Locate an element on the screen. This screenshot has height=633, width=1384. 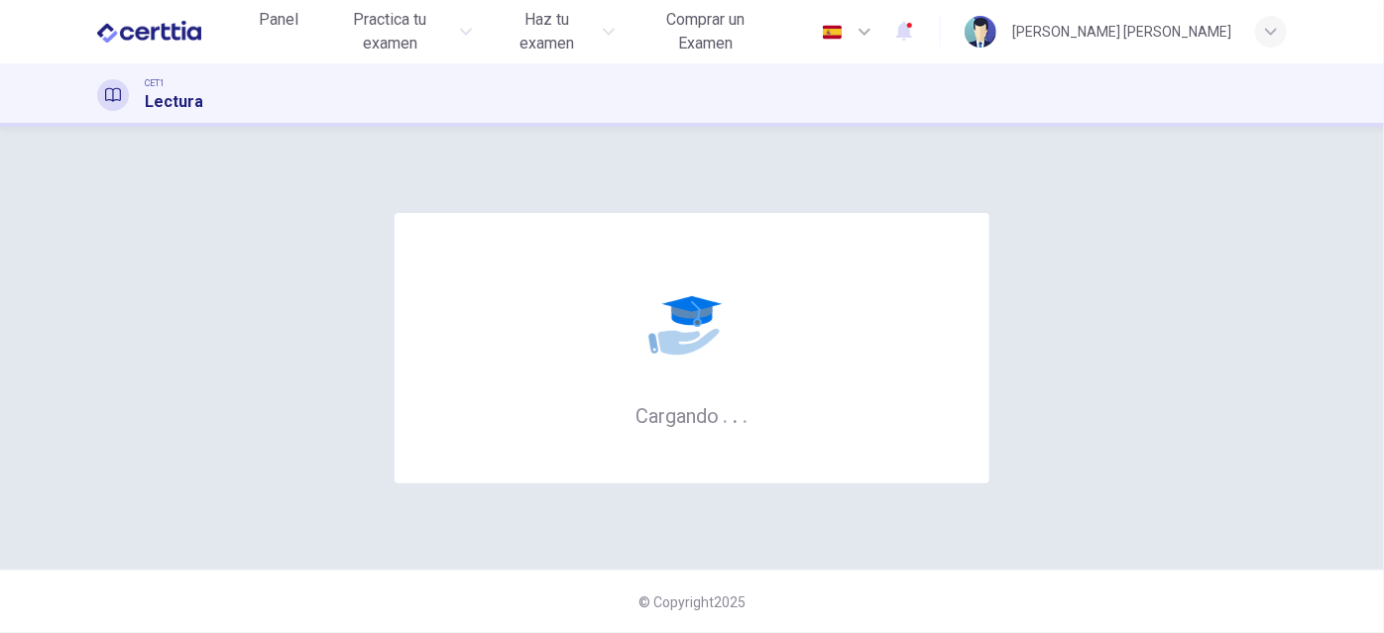
button: Practica tu examen is located at coordinates (399, 32).